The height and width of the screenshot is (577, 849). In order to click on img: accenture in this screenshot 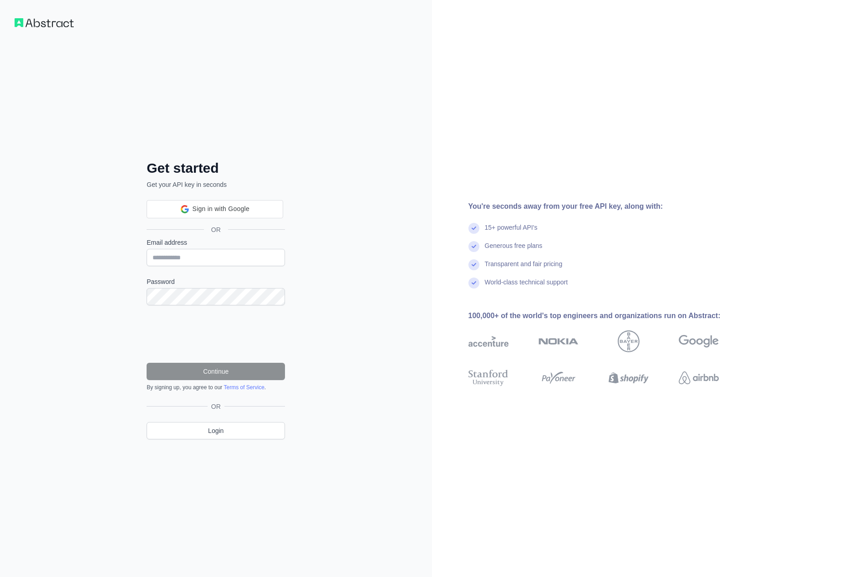, I will do `click(489, 341)`.